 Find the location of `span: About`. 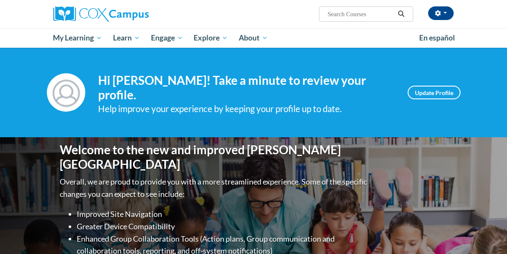

span: About is located at coordinates (253, 38).